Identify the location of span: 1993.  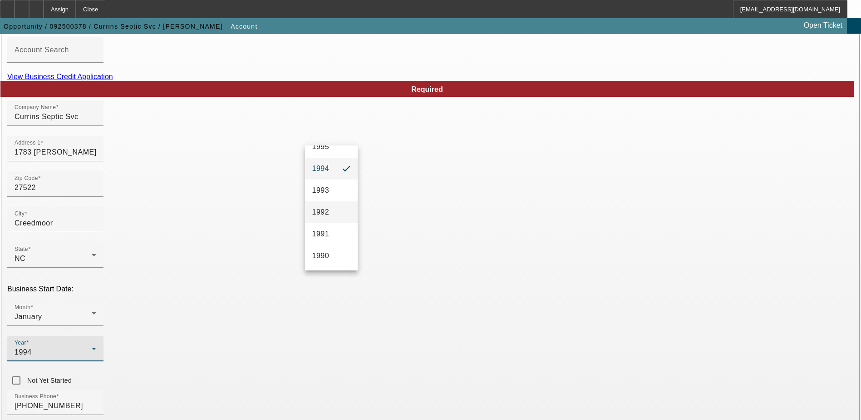
(321, 190).